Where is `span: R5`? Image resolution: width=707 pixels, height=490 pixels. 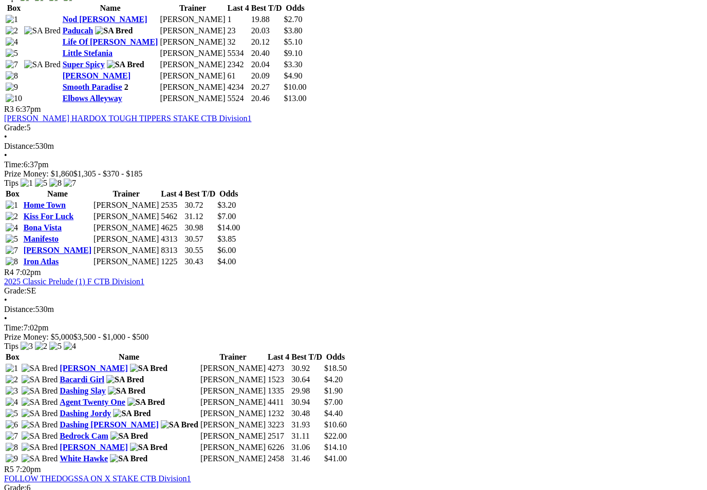 span: R5 is located at coordinates (9, 469).